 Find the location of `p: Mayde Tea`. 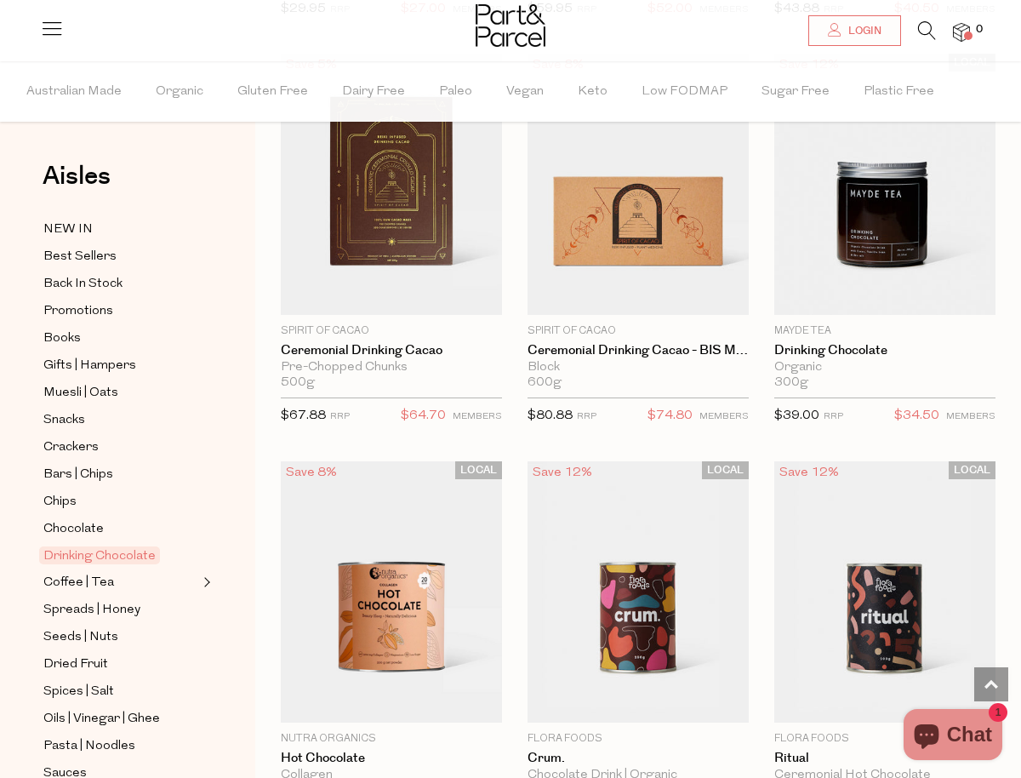

p: Mayde Tea is located at coordinates (885, 331).